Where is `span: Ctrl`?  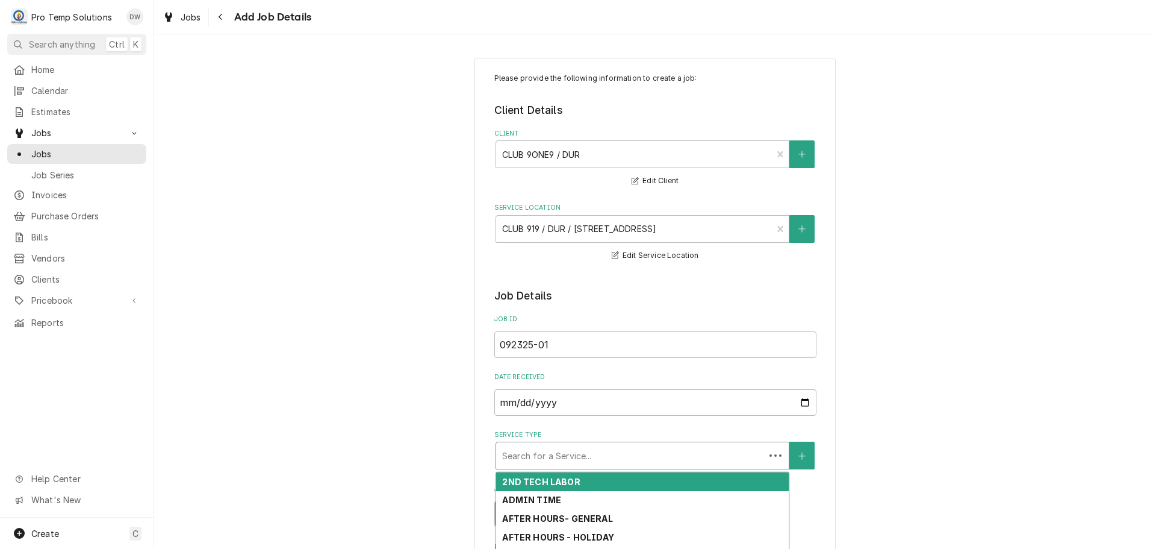
span: Ctrl is located at coordinates (117, 44).